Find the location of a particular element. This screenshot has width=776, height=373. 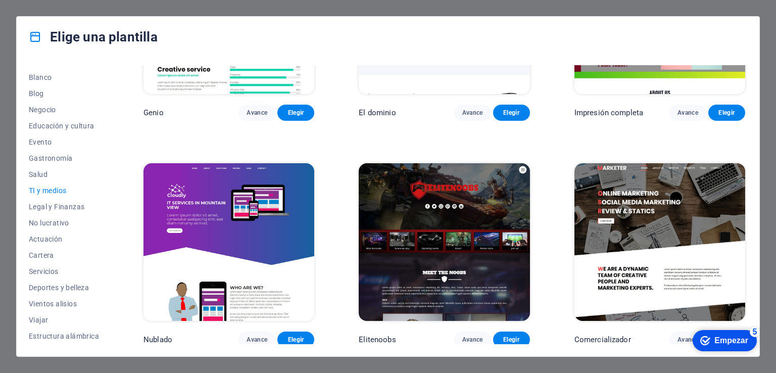

div: Empezar Quedan 5 elementos, 0 % completado is located at coordinates (37, 16).